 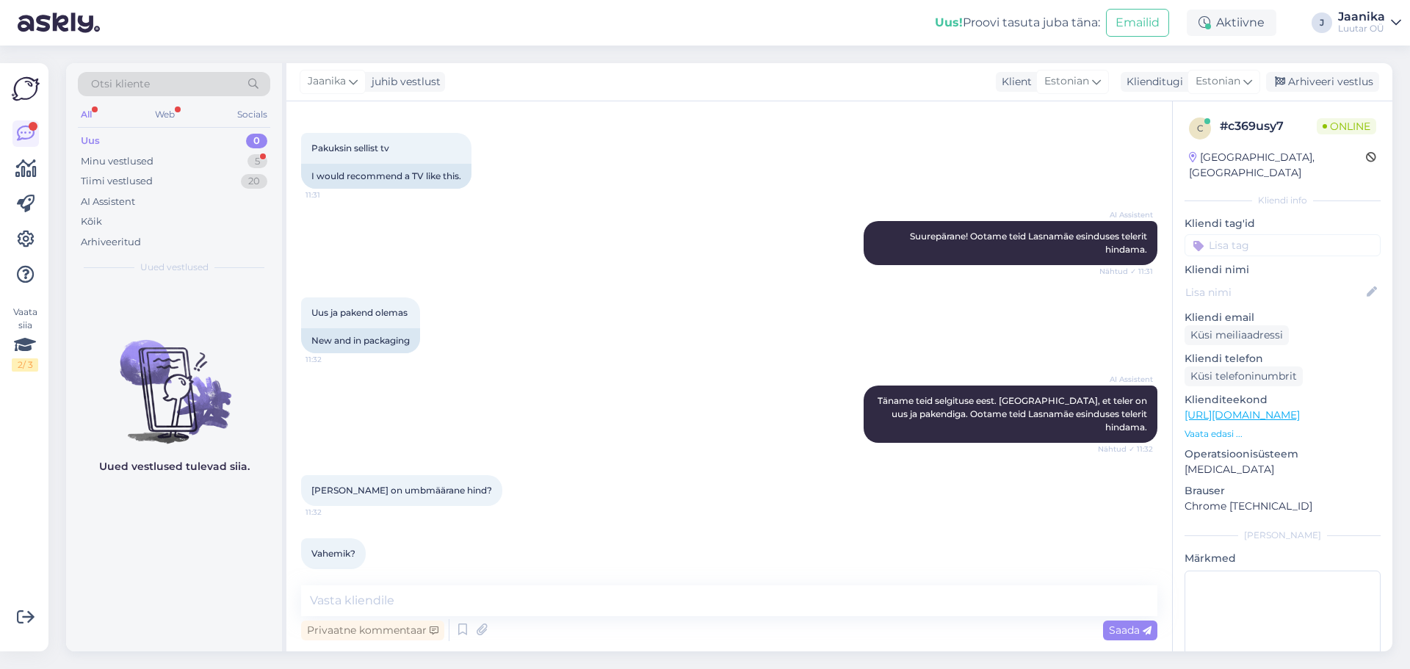 What do you see at coordinates (174, 466) in the screenshot?
I see `p: Uued vestlused tulevad siia.` at bounding box center [174, 466].